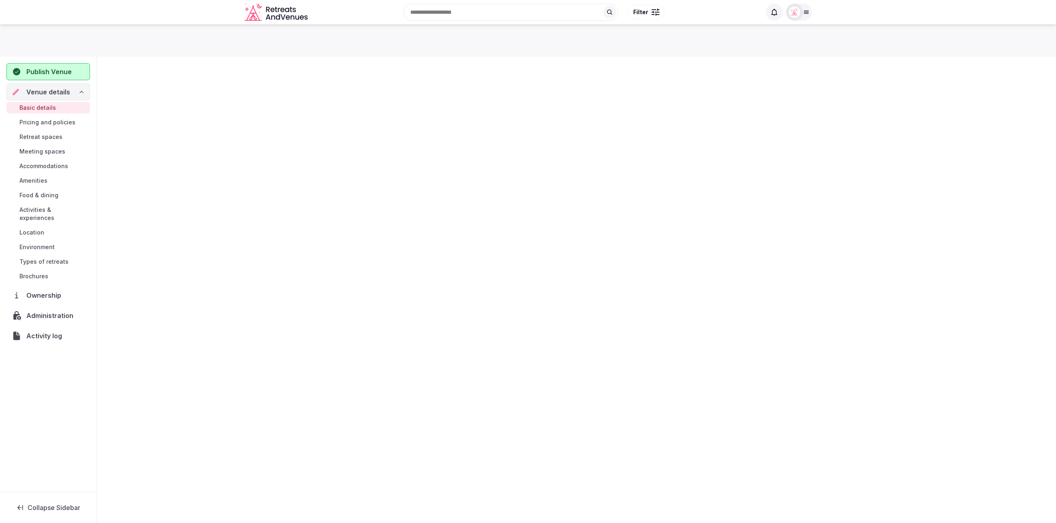 The height and width of the screenshot is (523, 1056). I want to click on span: Location, so click(32, 233).